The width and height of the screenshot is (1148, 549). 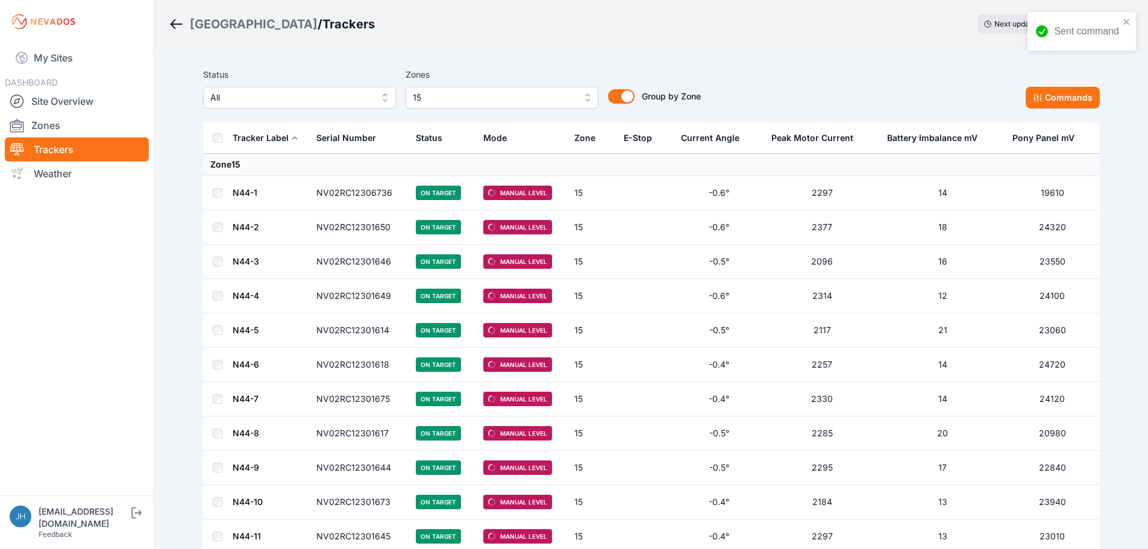 I want to click on td: NV02RC12301618, so click(x=358, y=364).